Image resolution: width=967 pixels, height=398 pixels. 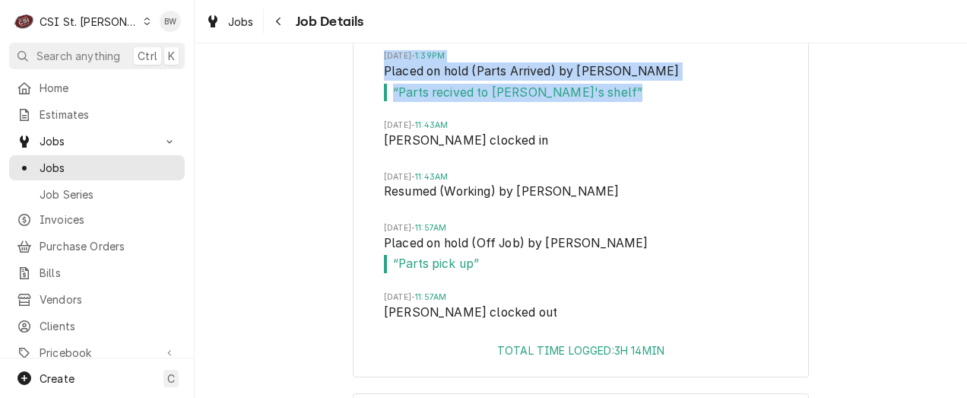 What do you see at coordinates (430, 56) in the screenshot?
I see `em: 1:39PM` at bounding box center [430, 56].